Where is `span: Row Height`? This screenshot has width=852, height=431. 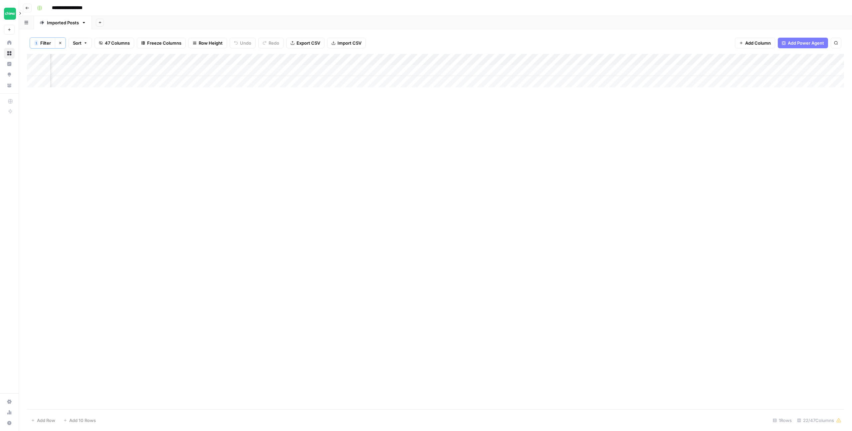 span: Row Height is located at coordinates (211, 43).